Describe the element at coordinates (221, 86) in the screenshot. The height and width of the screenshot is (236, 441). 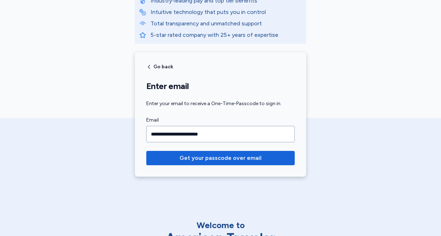
I see `h1: Enter email` at that location.